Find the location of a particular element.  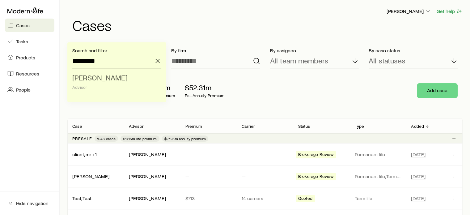

p: Presale is located at coordinates (82, 138).